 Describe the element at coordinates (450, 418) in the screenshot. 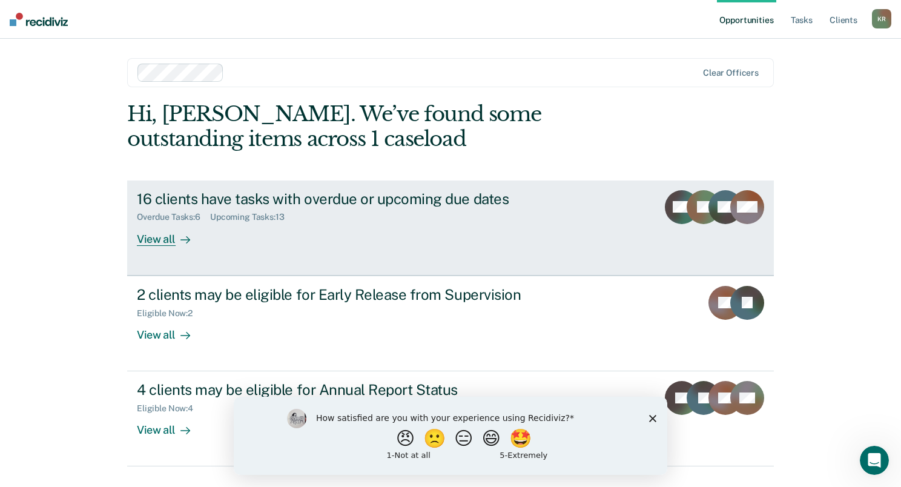

I see `a: 4 clients may be eligible for Annual Report StatusEligible Now:4View all` at that location.